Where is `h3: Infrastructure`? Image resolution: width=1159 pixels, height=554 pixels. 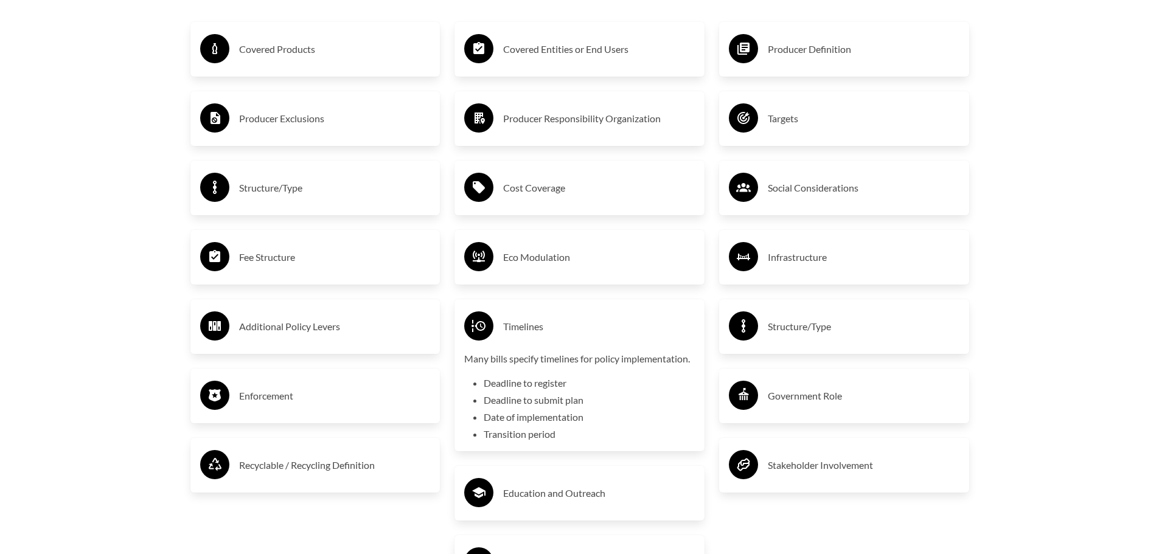 h3: Infrastructure is located at coordinates (863, 257).